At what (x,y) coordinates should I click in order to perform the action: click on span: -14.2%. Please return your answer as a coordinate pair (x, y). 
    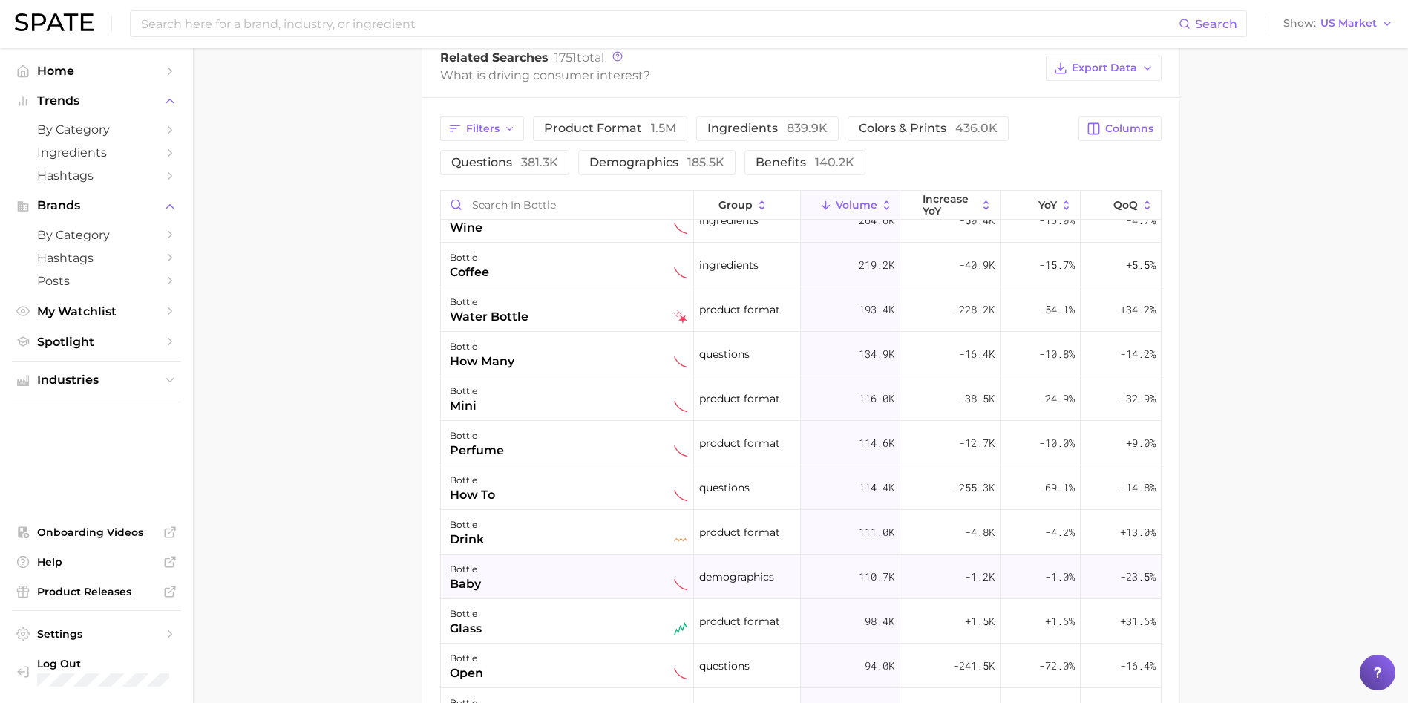
    Looking at the image, I should click on (1138, 354).